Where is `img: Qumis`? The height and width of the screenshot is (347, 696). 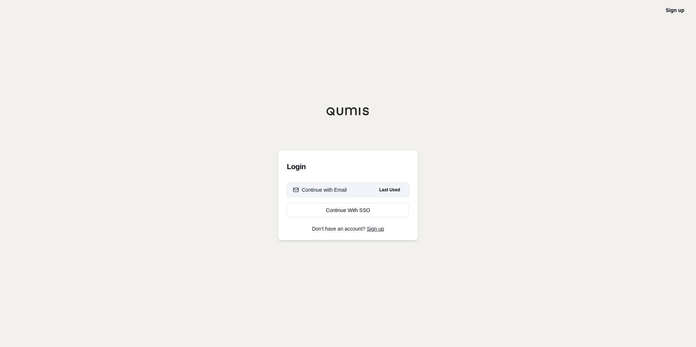 img: Qumis is located at coordinates (348, 111).